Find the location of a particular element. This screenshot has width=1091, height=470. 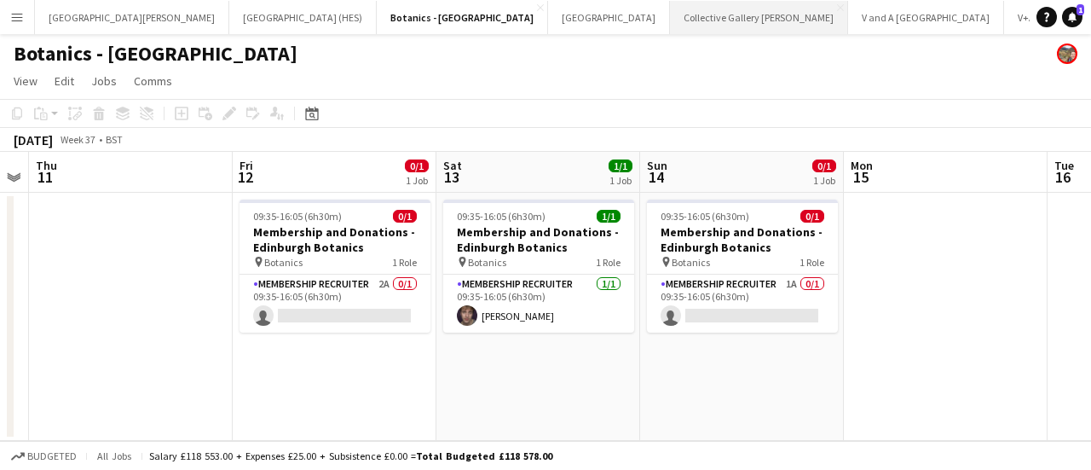

a: Jobs is located at coordinates (104, 81).